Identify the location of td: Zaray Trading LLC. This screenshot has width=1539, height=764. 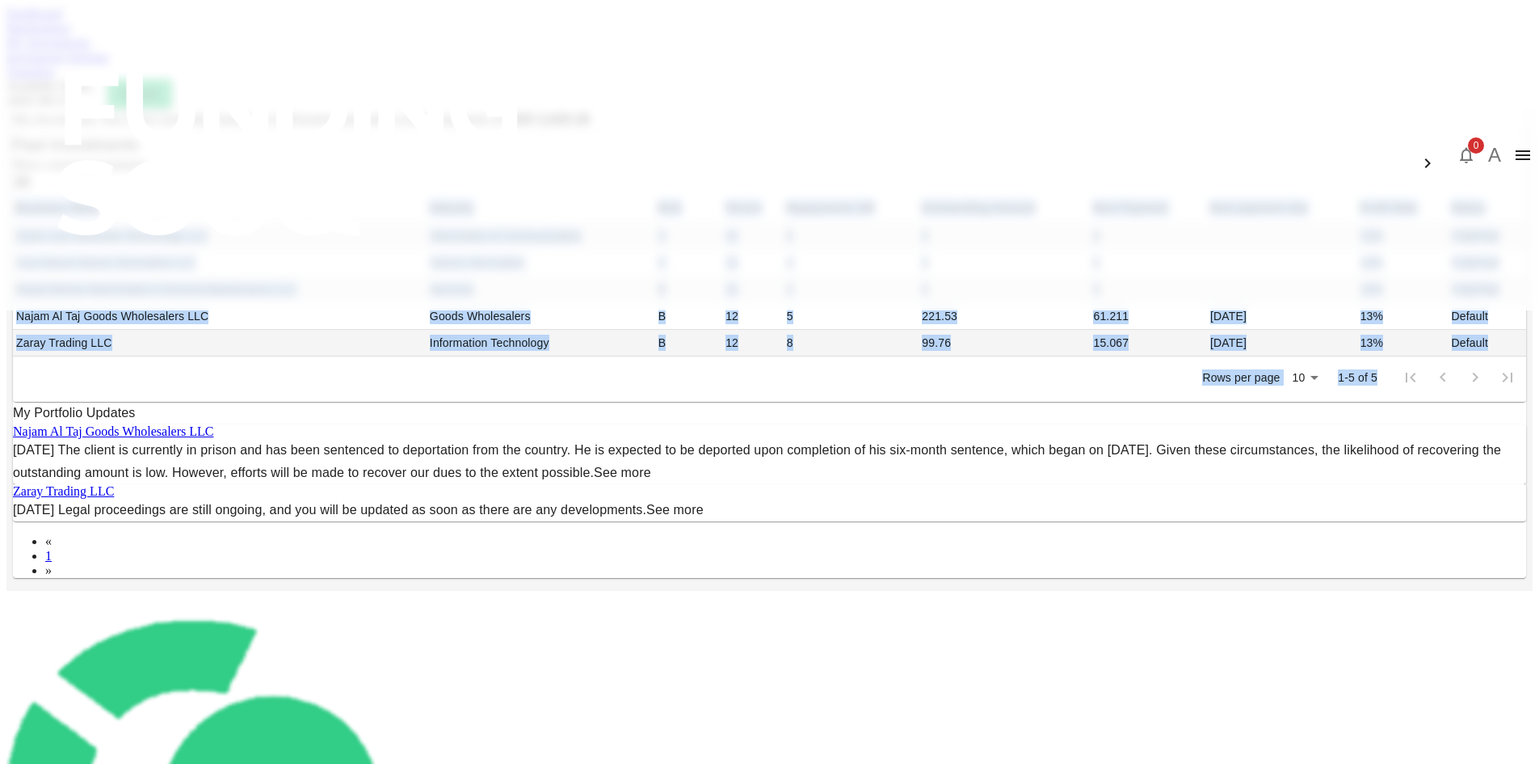
(220, 343).